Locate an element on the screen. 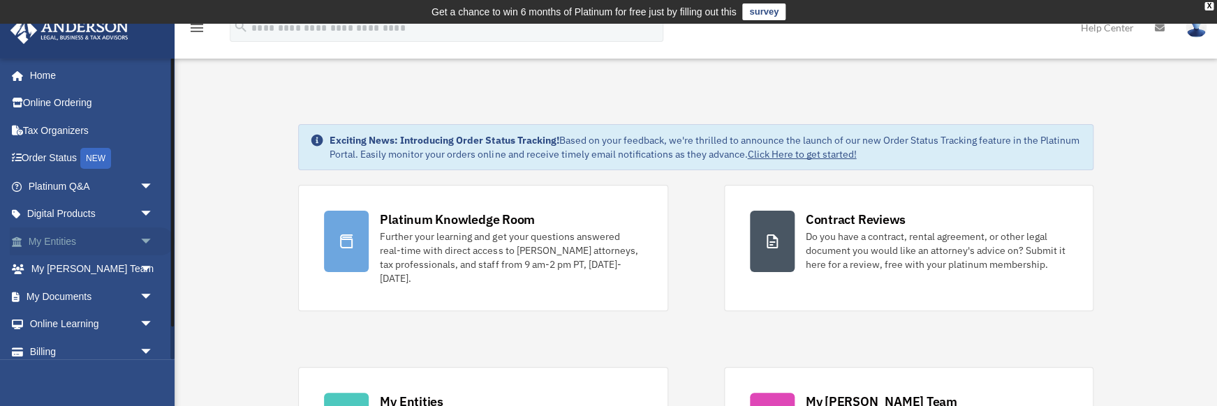 The image size is (1217, 406). a: Tax Organizers is located at coordinates (92, 131).